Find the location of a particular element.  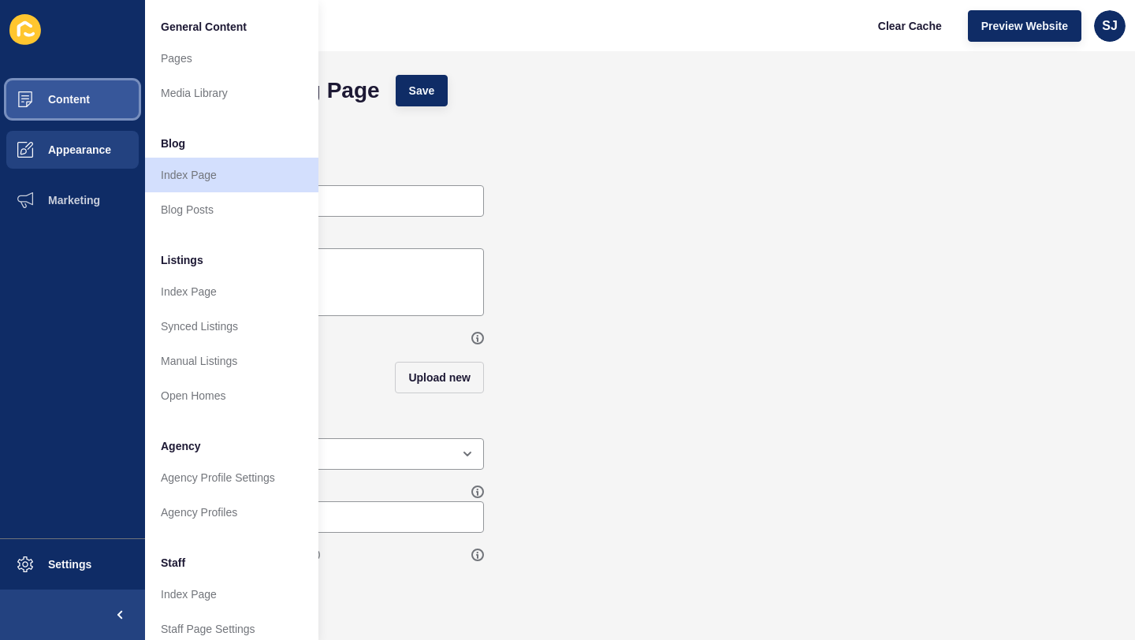

span: Blog is located at coordinates (173, 143).